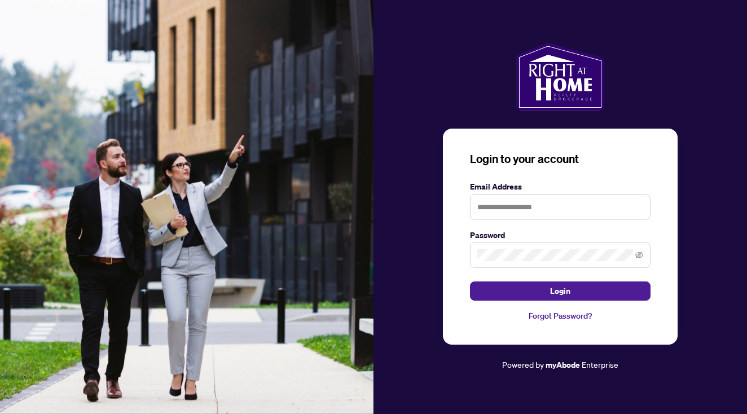 Image resolution: width=747 pixels, height=414 pixels. What do you see at coordinates (560, 77) in the screenshot?
I see `img: ma-logo` at bounding box center [560, 77].